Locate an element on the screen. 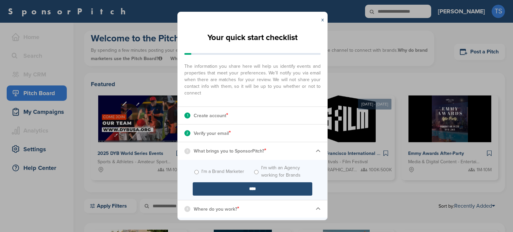  div: 2 is located at coordinates (188, 133).